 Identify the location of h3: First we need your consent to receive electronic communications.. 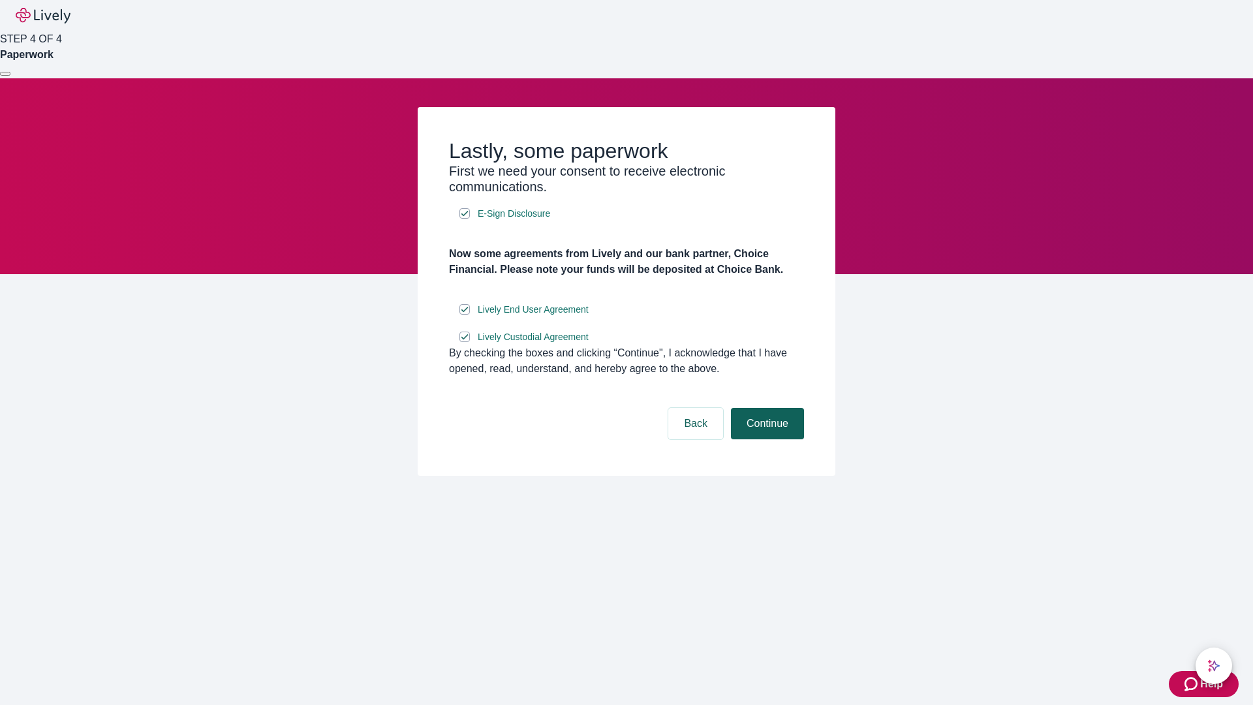
(627, 179).